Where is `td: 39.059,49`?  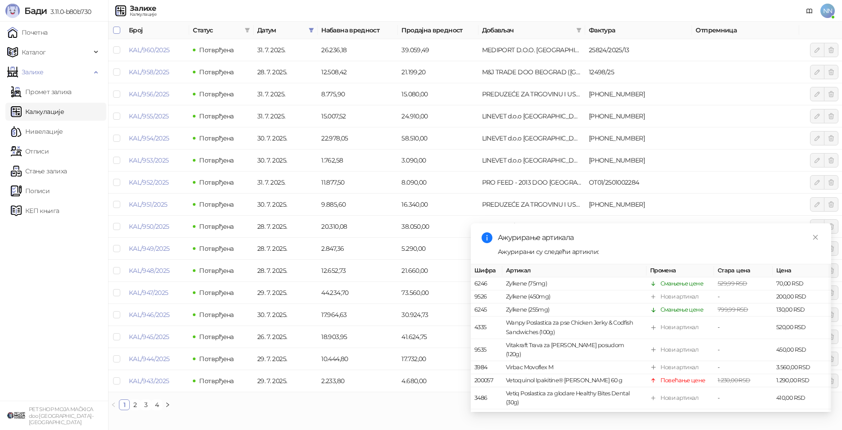 td: 39.059,49 is located at coordinates (438, 50).